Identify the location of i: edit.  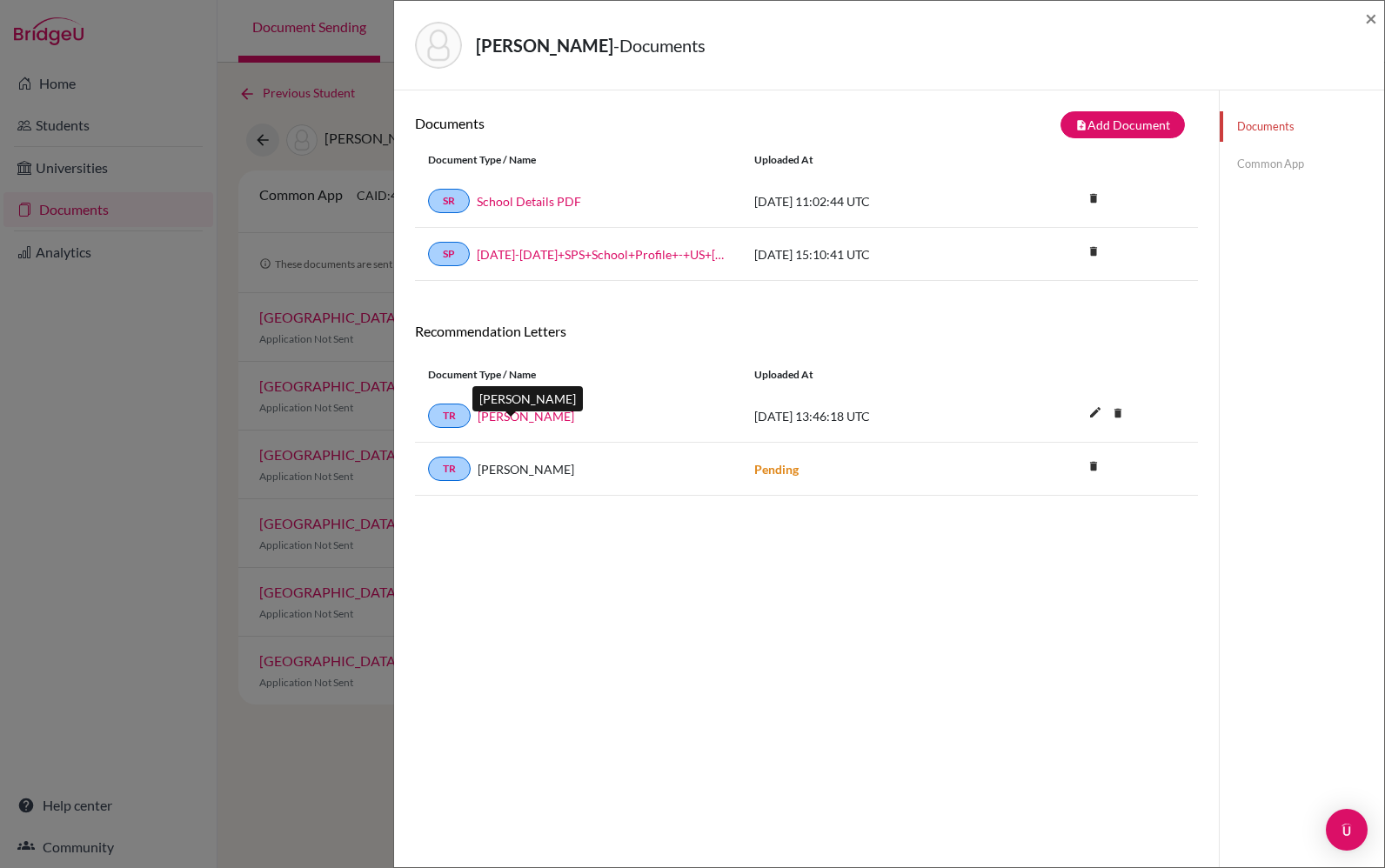
(1096, 412).